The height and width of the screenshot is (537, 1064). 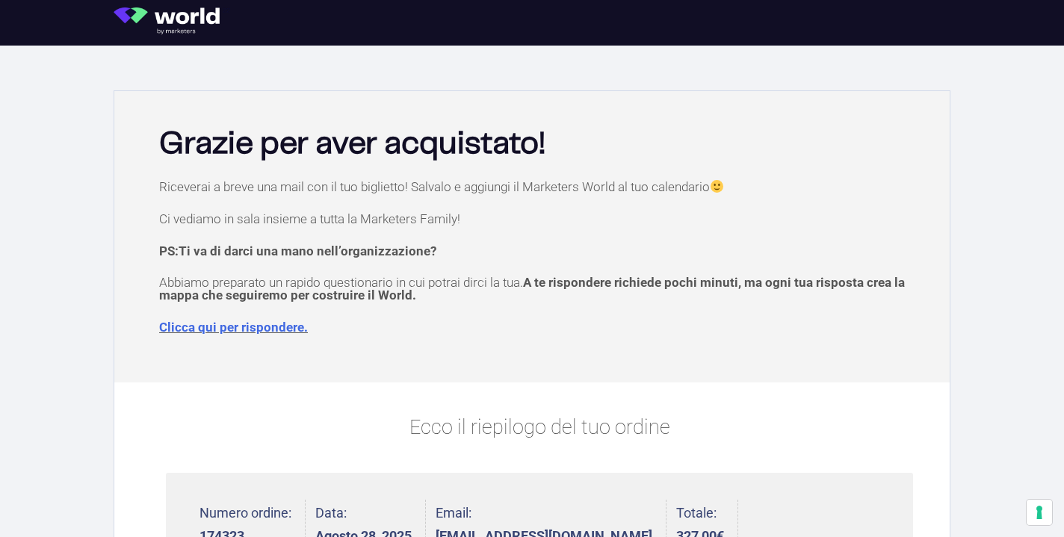 What do you see at coordinates (532, 289) in the screenshot?
I see `span: A te rispondere richiede pochi minuti, ma ogni tua risposta crea la mappa che seguiremo per costr...` at bounding box center [532, 289].